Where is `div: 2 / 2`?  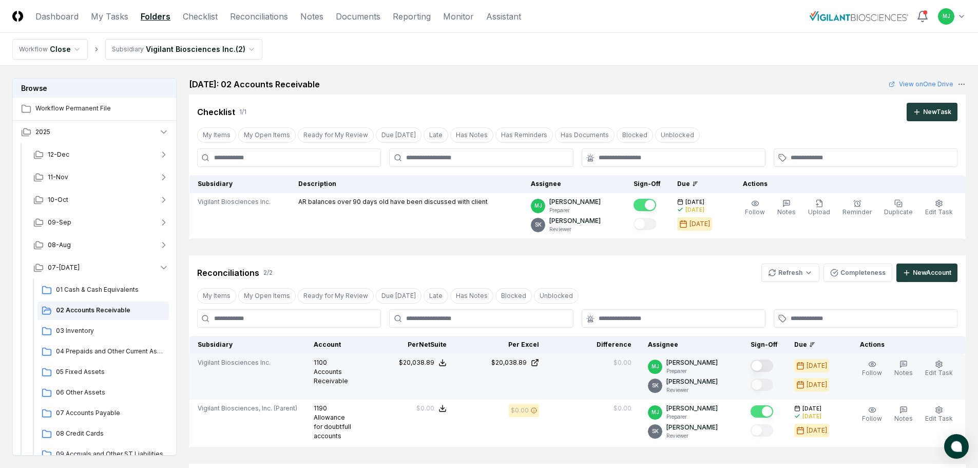 div: 2 / 2 is located at coordinates (268, 273).